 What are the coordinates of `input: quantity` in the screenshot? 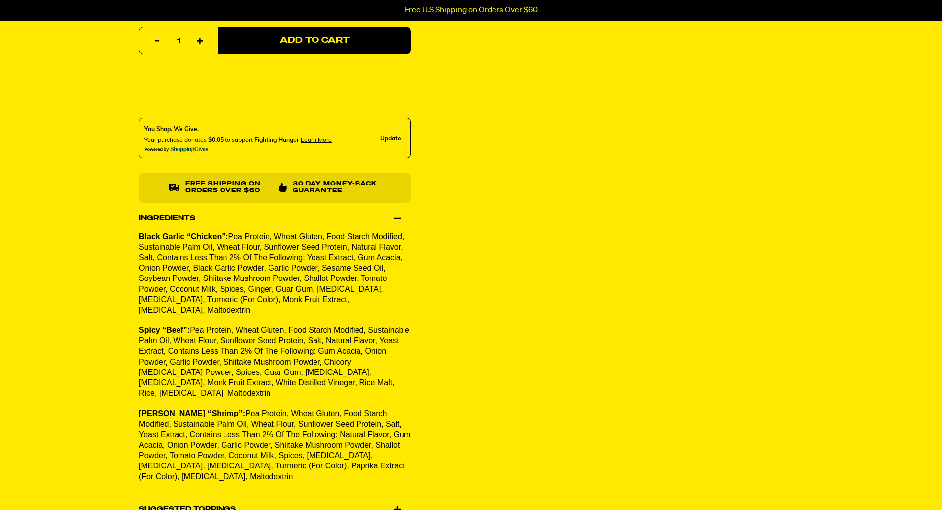 It's located at (179, 41).